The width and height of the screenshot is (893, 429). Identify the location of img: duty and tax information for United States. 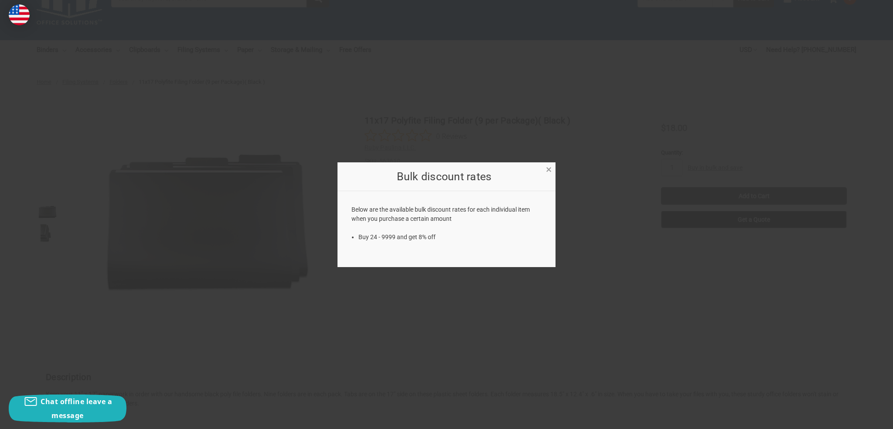
(19, 15).